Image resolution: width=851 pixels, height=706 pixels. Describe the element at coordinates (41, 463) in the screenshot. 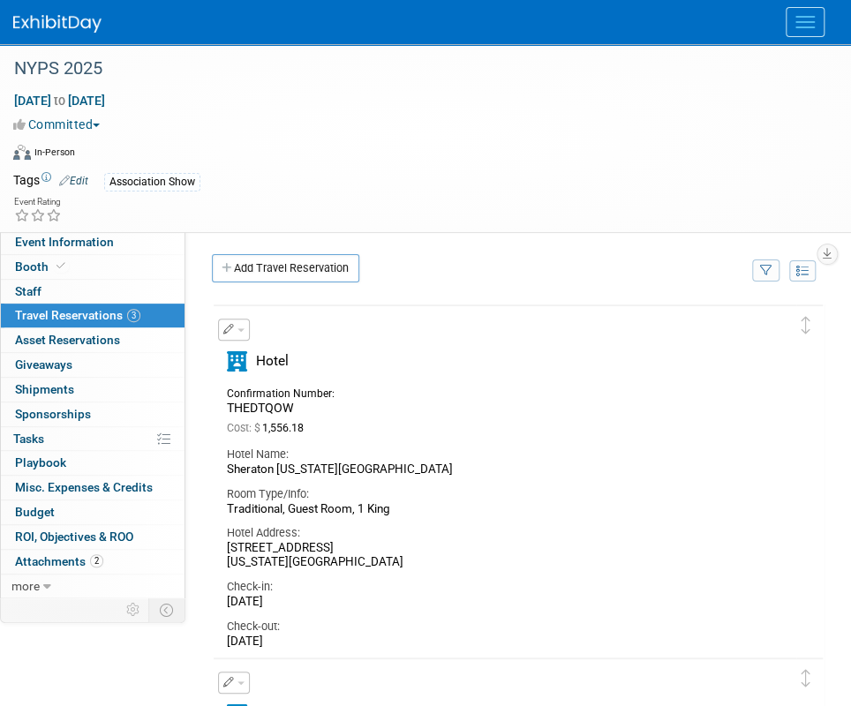

I see `span: Playbook` at that location.